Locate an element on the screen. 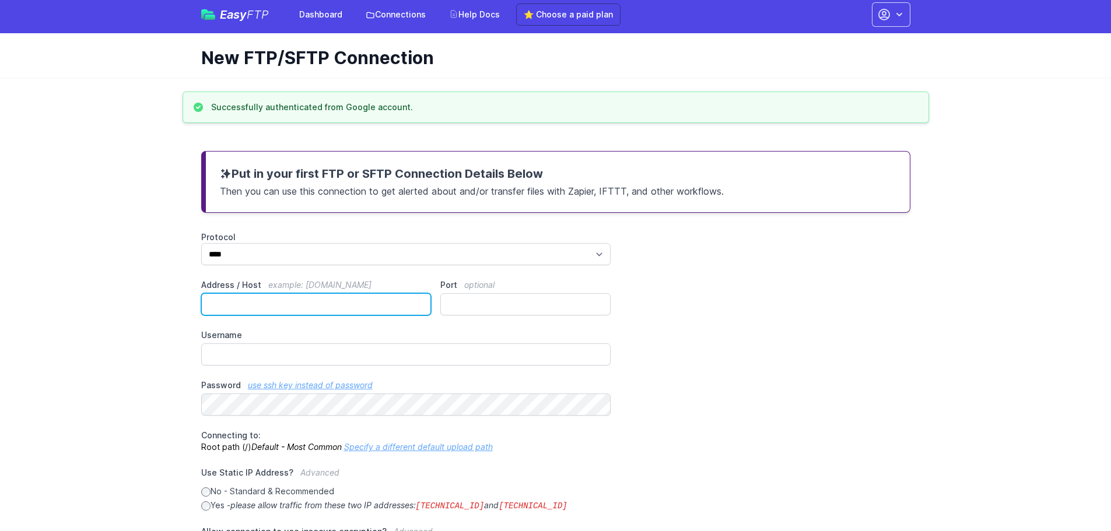 Image resolution: width=1111 pixels, height=531 pixels. h3: Successfully authenticated from Google account. is located at coordinates (312, 107).